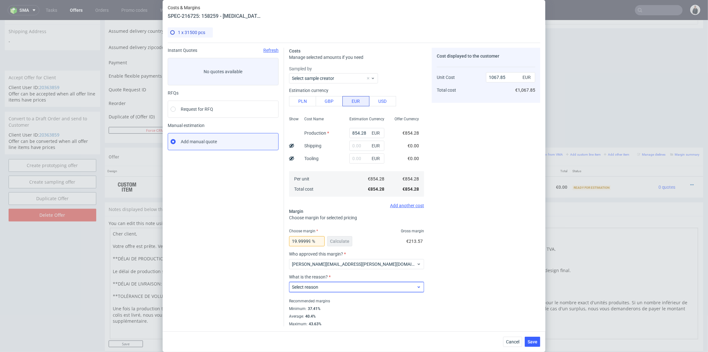 The width and height of the screenshot is (708, 352). What do you see at coordinates (592, 167) in the screenshot?
I see `span: Ready for Estimation` at bounding box center [592, 167].